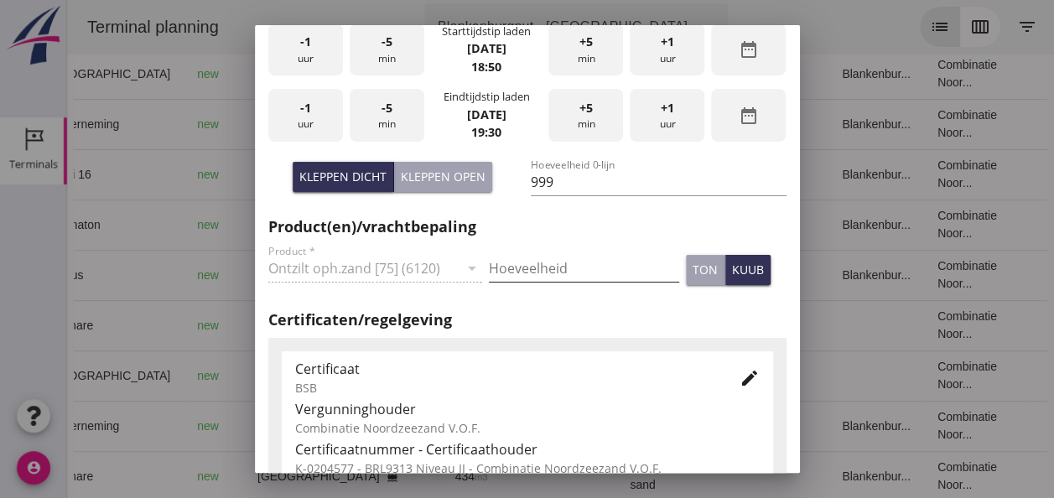 Image resolution: width=1054 pixels, height=498 pixels. I want to click on div: Eindtijdstip laden, so click(485, 96).